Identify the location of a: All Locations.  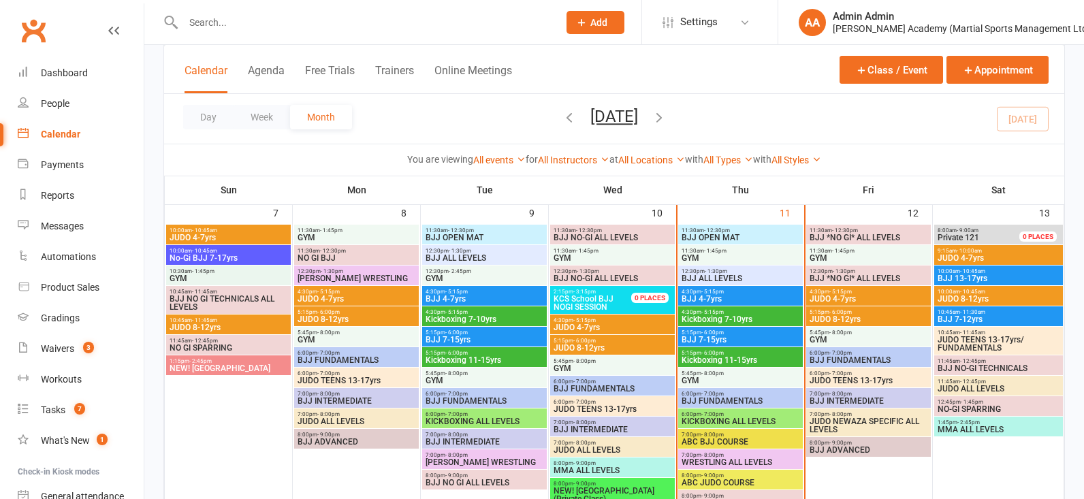
(652, 160).